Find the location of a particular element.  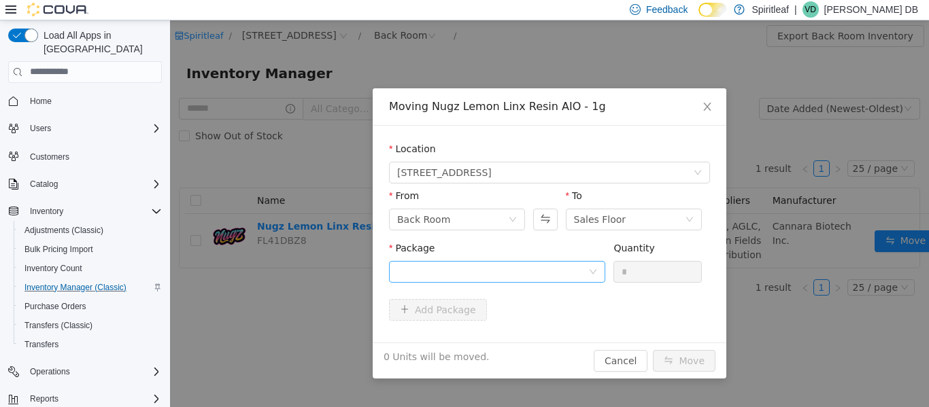

a: Transfers is located at coordinates (41, 345).